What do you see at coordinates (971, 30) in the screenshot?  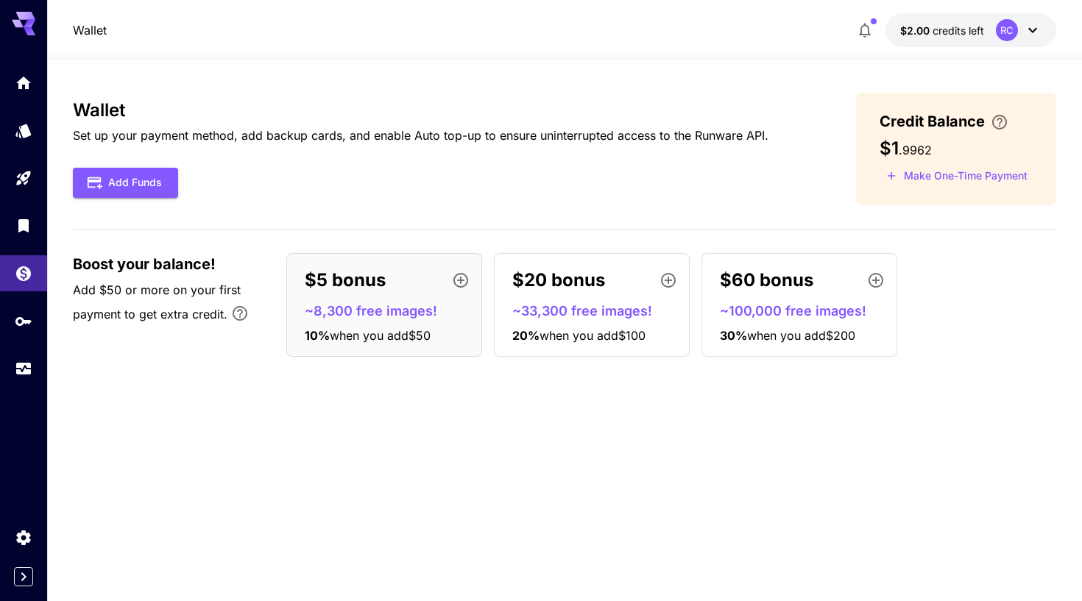 I see `button: $1.9962RC` at bounding box center [971, 30].